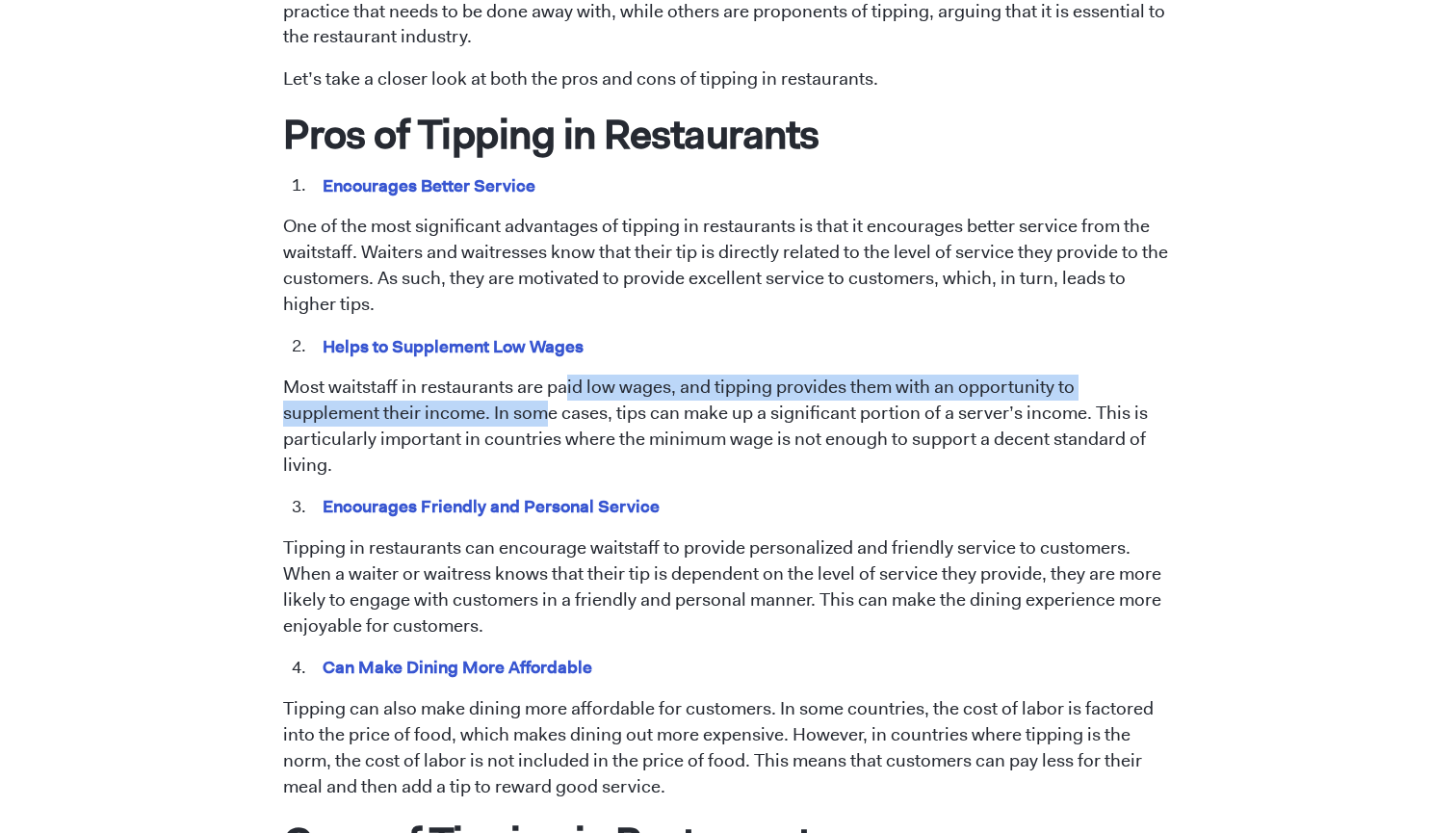 The image size is (1456, 833). What do you see at coordinates (728, 587) in the screenshot?
I see `p: Tipping in restaurants can encourage waitstaff to provide personalized and friendly service to cu...` at bounding box center [728, 587].